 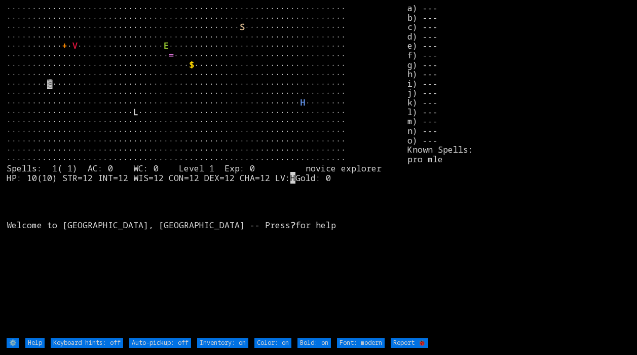 I want to click on stats: a) --- b) --- c) --- d) --- e) --- f) --- g) --- h) --- i) --- j) --- k) --- l) --- m) --- n) ---..., so click(x=519, y=170).